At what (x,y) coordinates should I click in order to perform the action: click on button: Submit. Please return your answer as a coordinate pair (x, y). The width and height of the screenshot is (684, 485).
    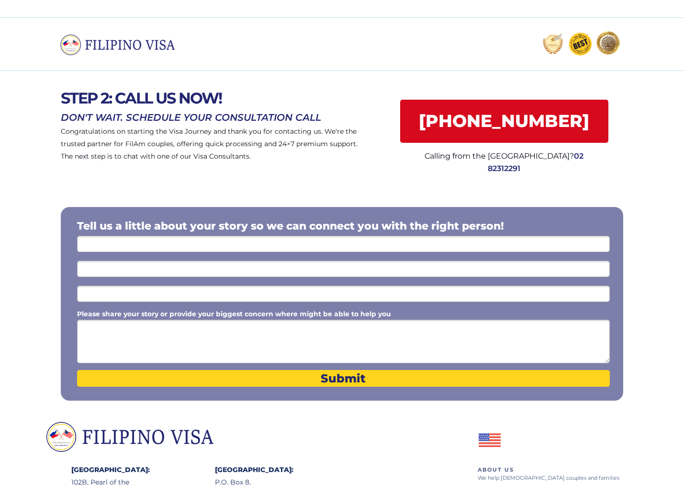
    Looking at the image, I should click on (343, 378).